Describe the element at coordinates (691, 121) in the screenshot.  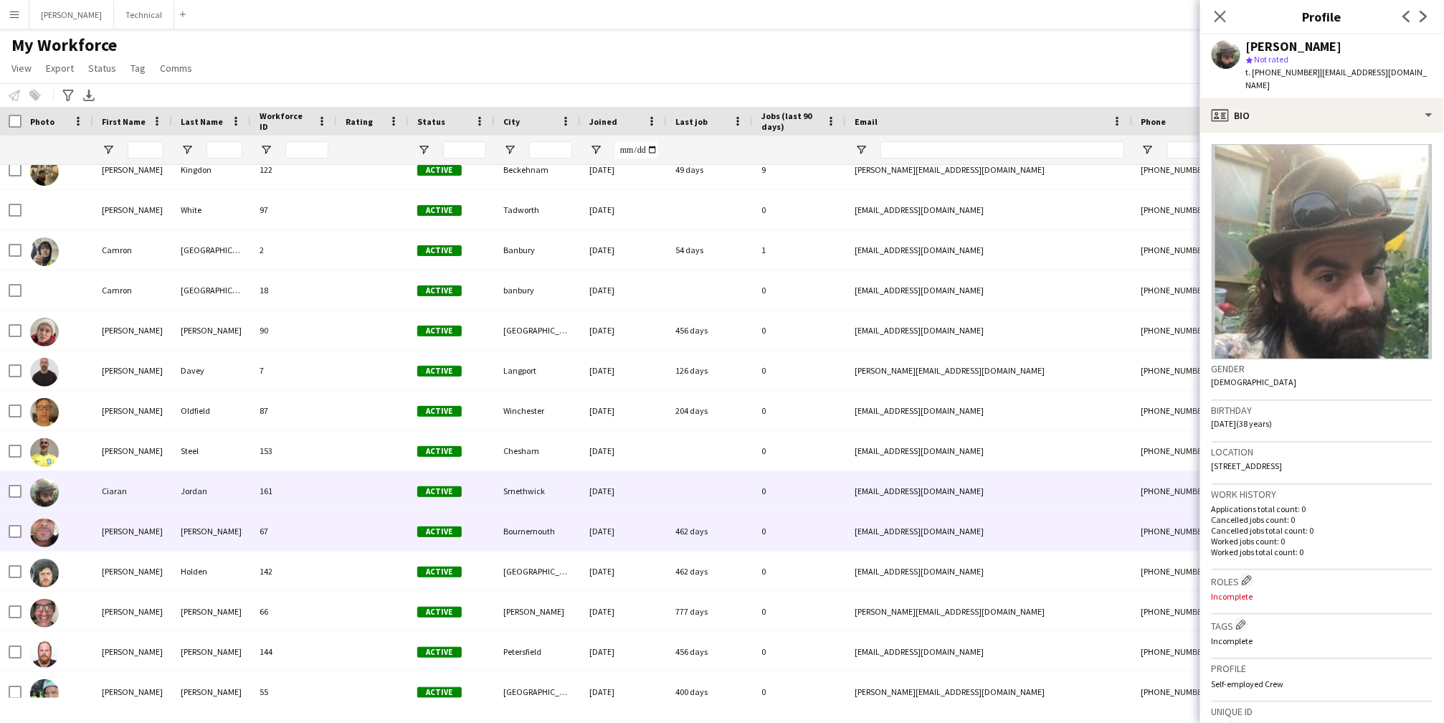
I see `span: Last job` at that location.